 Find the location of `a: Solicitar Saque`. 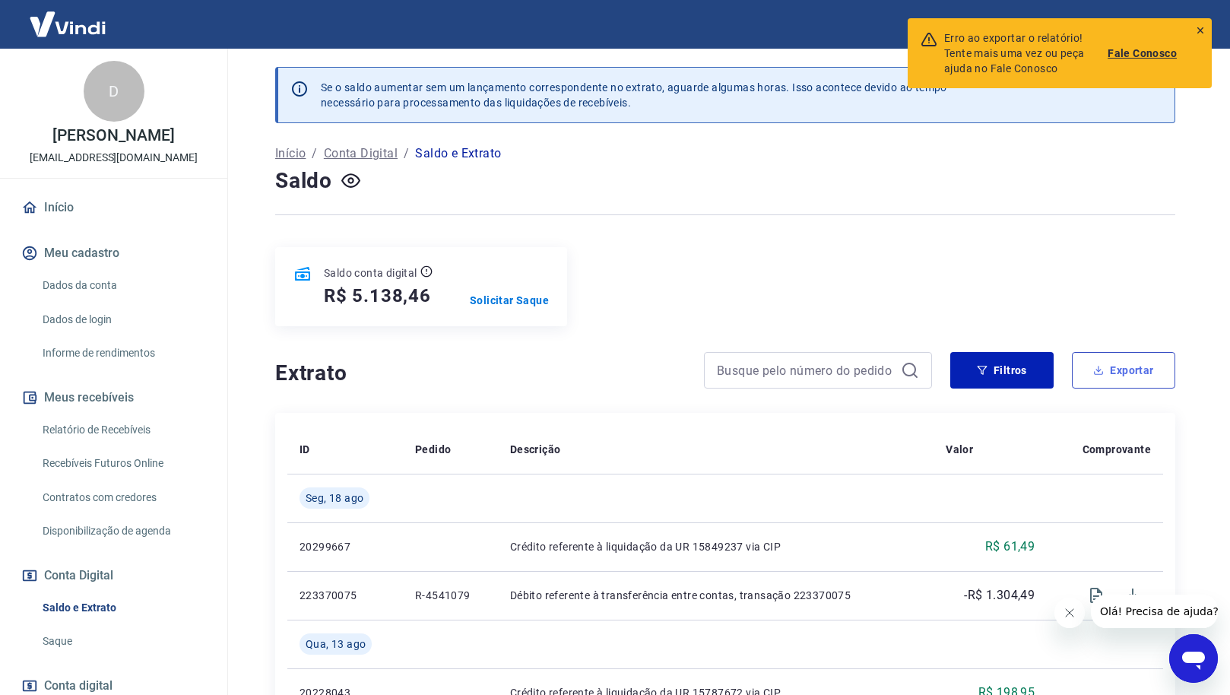

a: Solicitar Saque is located at coordinates (509, 300).